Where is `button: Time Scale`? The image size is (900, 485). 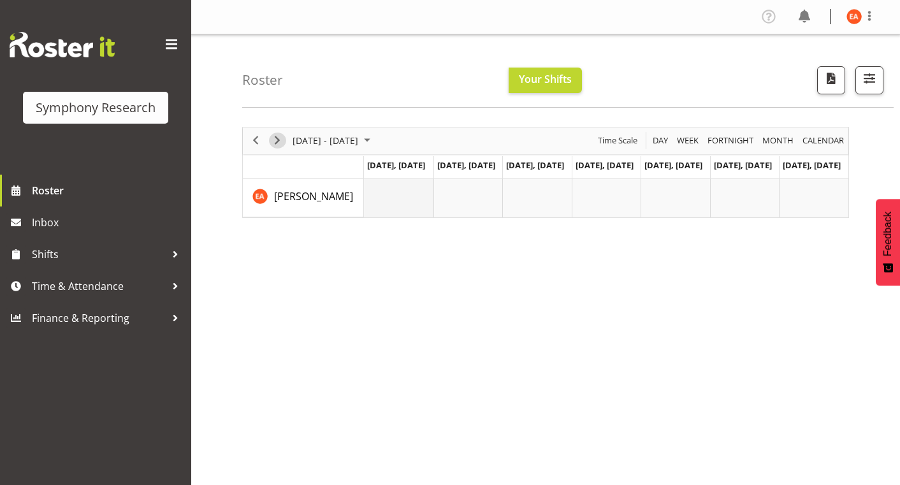
button: Time Scale is located at coordinates (618, 140).